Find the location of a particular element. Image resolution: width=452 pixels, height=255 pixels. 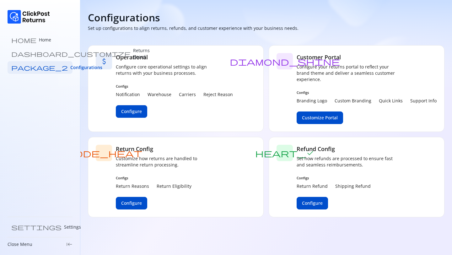

span: Configurations is located at coordinates (86, 67).